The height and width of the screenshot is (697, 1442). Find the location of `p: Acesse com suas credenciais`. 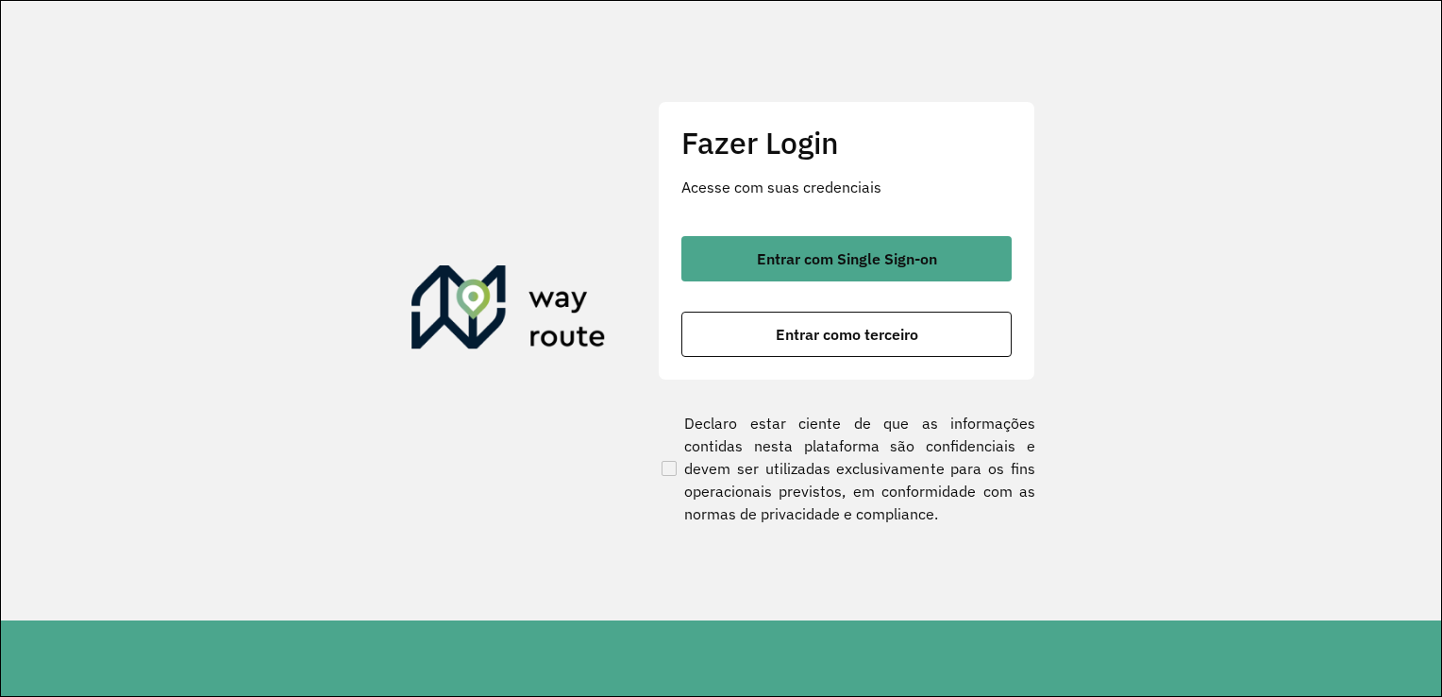

p: Acesse com suas credenciais is located at coordinates (847, 187).